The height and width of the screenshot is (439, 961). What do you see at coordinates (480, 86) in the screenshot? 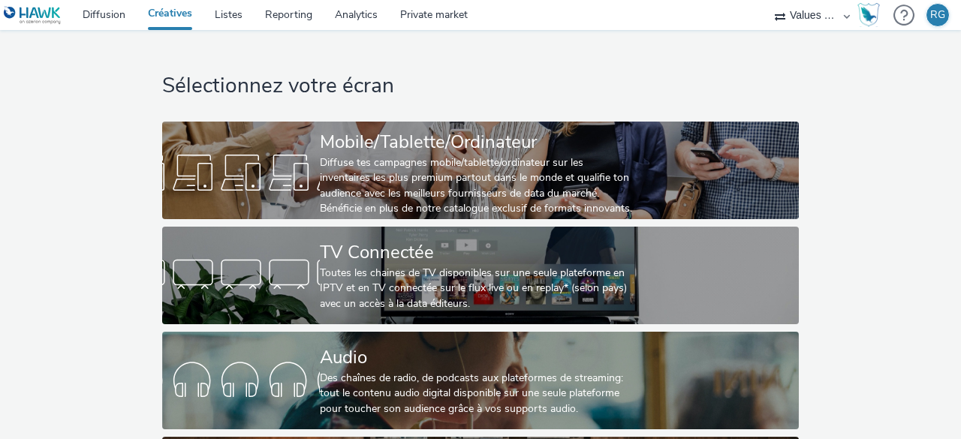
I see `h1: Sélectionnez votre écran` at bounding box center [480, 86].